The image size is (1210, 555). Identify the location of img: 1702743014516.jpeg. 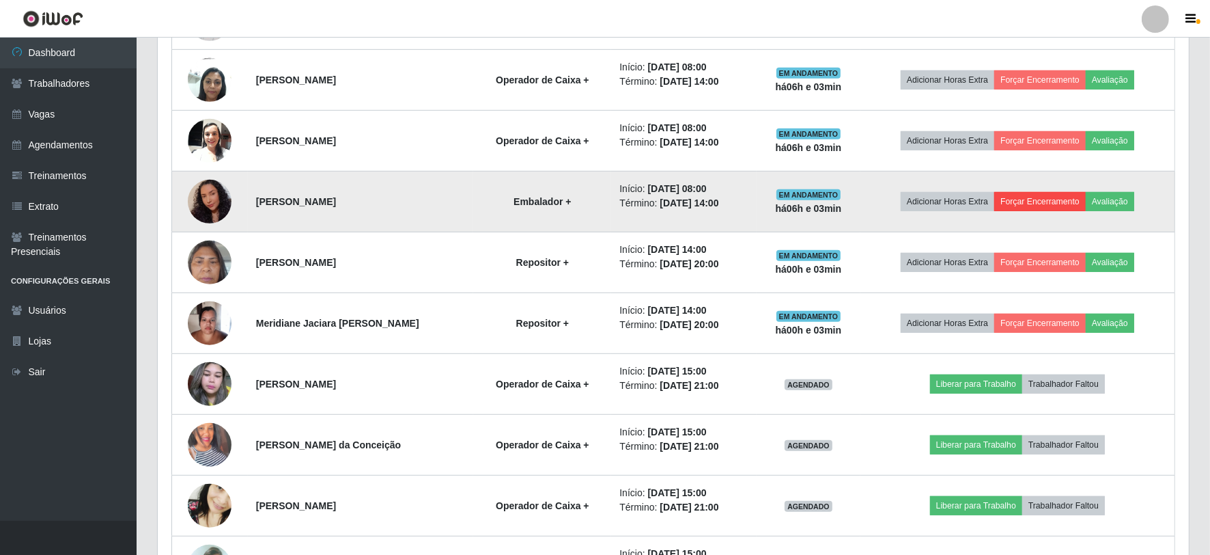
(210, 445).